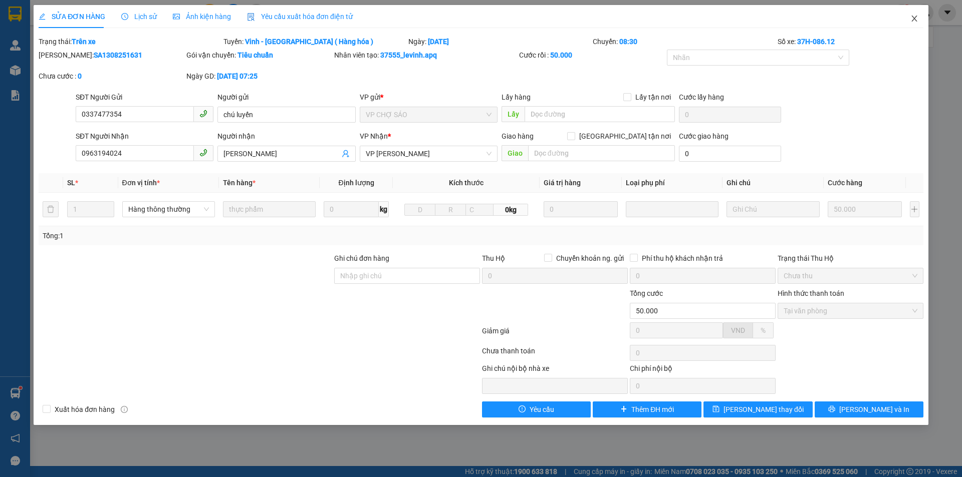  Describe the element at coordinates (522, 410) in the screenshot. I see `span: exclamation-circle` at that location.